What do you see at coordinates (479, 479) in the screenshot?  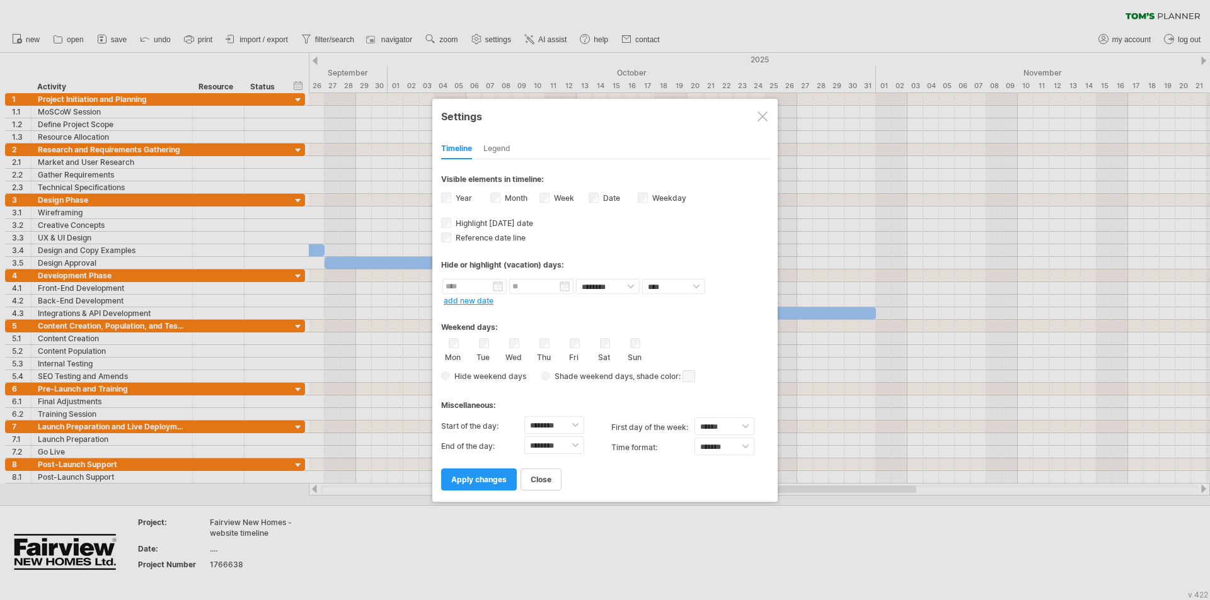 I see `a: apply changes` at bounding box center [479, 479].